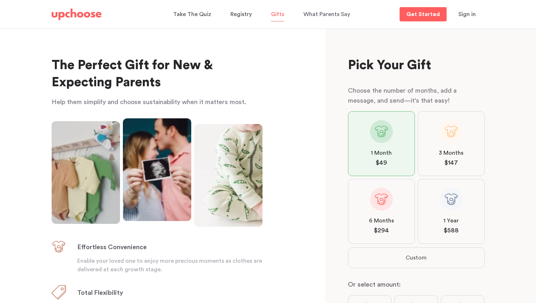  I want to click on button: Sign in, so click(467, 14).